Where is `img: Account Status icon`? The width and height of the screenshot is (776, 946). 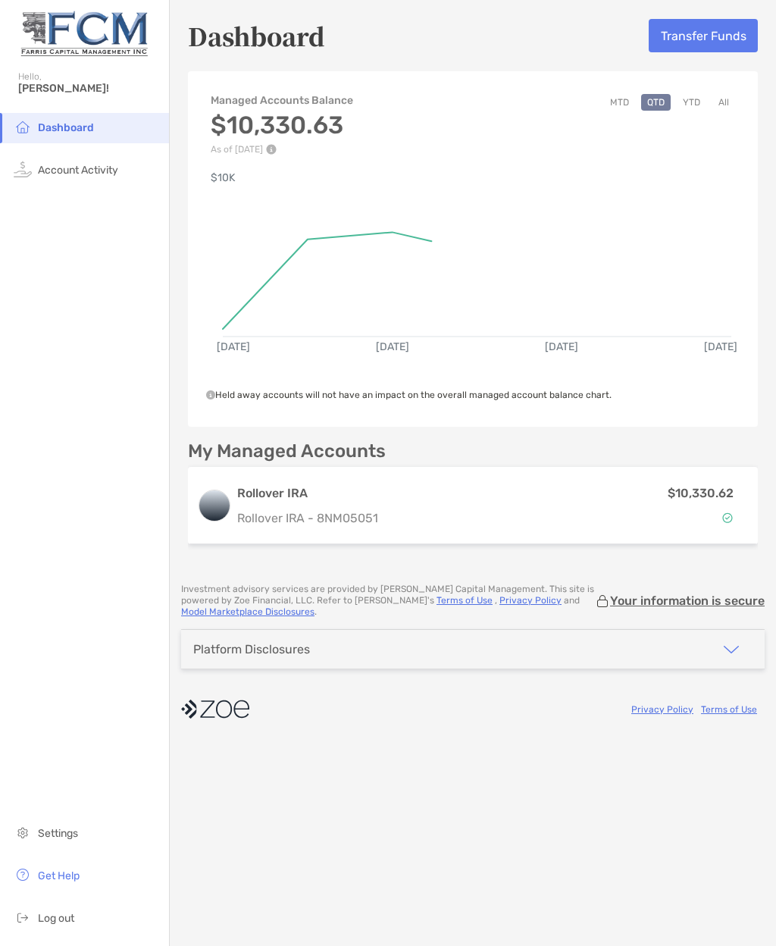 img: Account Status icon is located at coordinates (727, 517).